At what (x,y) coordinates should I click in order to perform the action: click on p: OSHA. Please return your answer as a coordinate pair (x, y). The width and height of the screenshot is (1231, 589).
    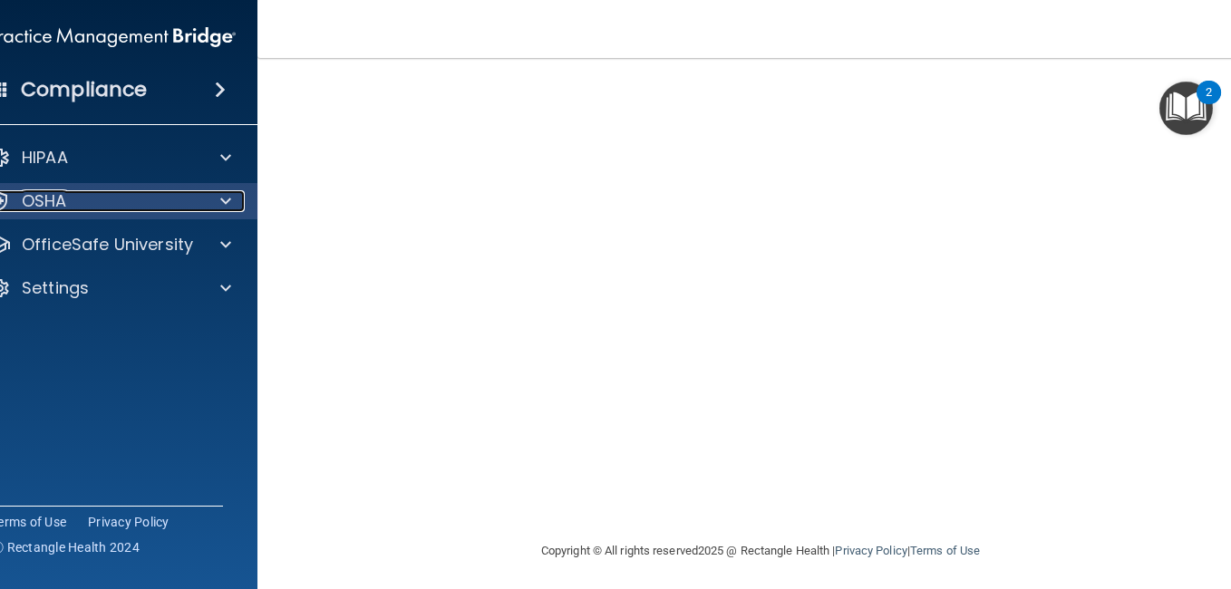
    Looking at the image, I should click on (44, 201).